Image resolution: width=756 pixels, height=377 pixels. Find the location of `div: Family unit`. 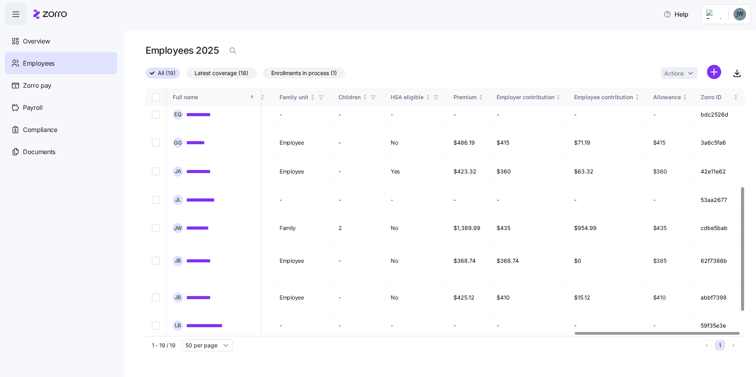

div: Family unit is located at coordinates (294, 97).